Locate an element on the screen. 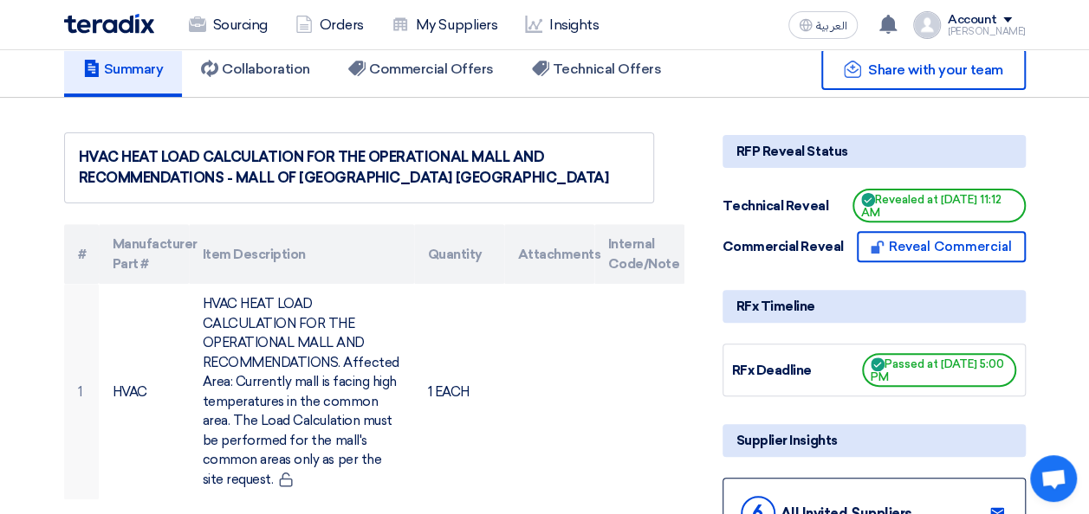 The width and height of the screenshot is (1089, 514). div: Technical Reveal is located at coordinates (787, 206).